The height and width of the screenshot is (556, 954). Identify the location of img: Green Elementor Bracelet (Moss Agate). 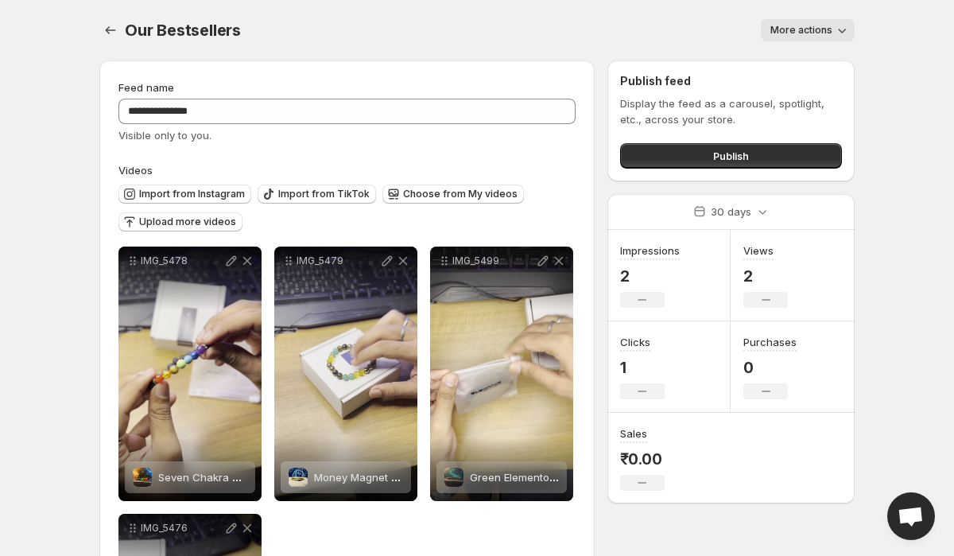
(454, 477).